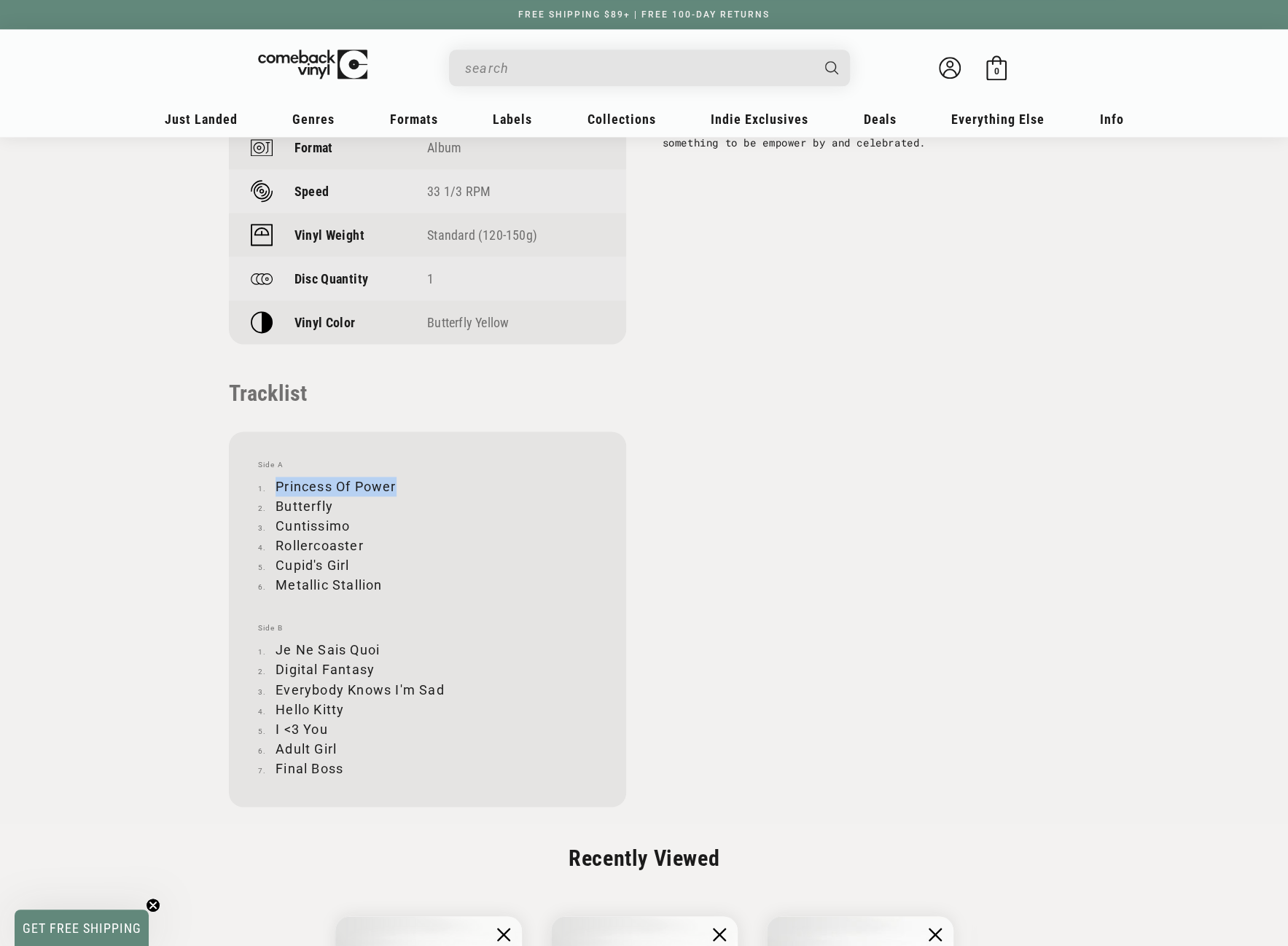  What do you see at coordinates (644, 15) in the screenshot?
I see `a: FREE SHIPPING $89+ | FREE 100-DAY RETURNS` at bounding box center [644, 15].